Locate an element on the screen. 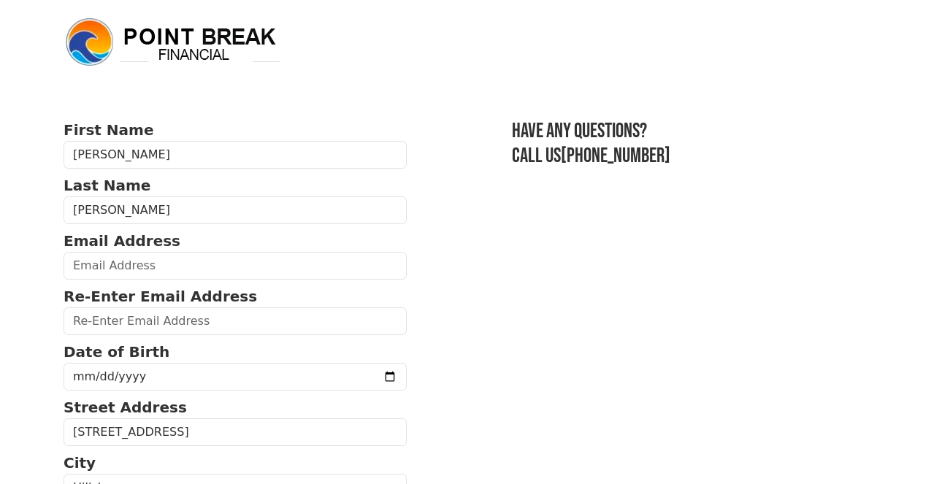 Image resolution: width=942 pixels, height=484 pixels. input: Email Address is located at coordinates (235, 266).